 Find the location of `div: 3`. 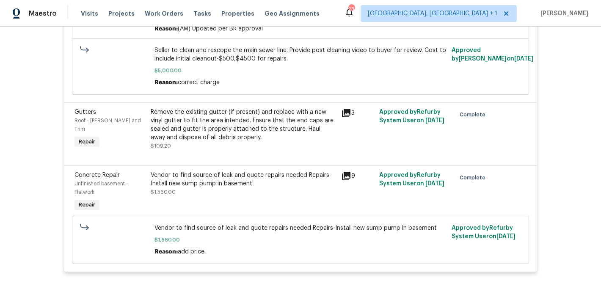

div: 3 is located at coordinates (358, 113).